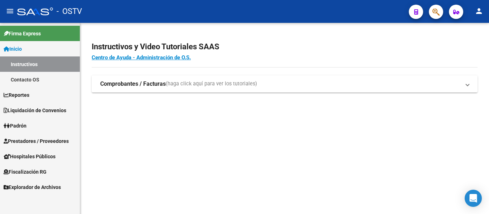 The height and width of the screenshot is (214, 489). Describe the element at coordinates (29, 157) in the screenshot. I see `span: Hospitales Públicos` at that location.